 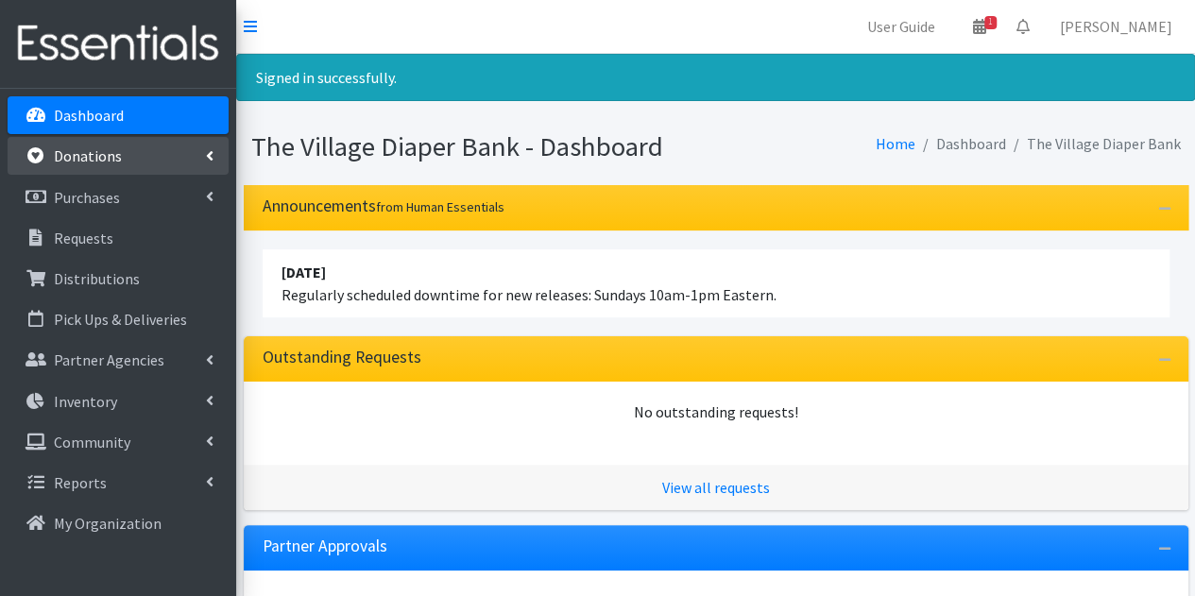 I want to click on a: Community, so click(x=118, y=442).